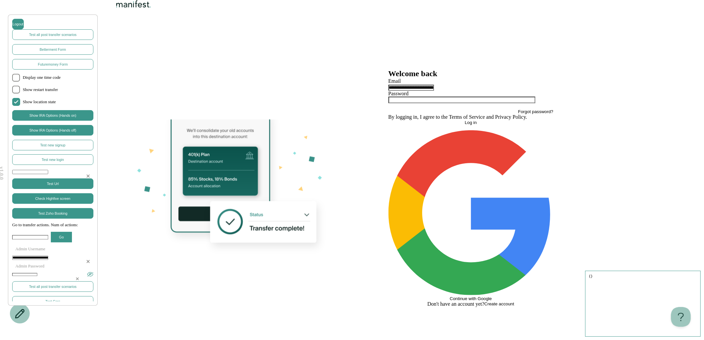 Image resolution: width=704 pixels, height=340 pixels. I want to click on button: Test Cors, so click(53, 302).